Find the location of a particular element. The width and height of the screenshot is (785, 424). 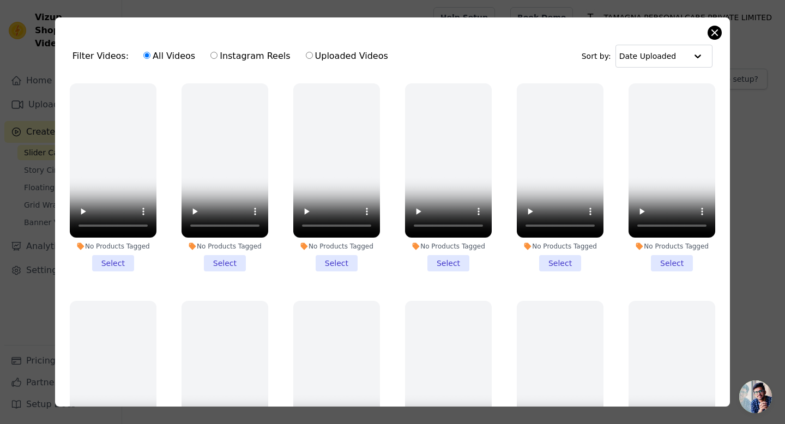

label: All Videos is located at coordinates (169, 56).